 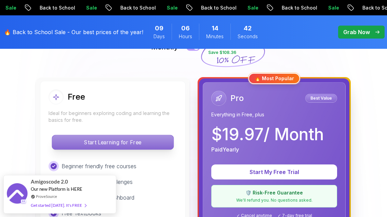 I want to click on span: Amigoscode 2.0, so click(x=49, y=182).